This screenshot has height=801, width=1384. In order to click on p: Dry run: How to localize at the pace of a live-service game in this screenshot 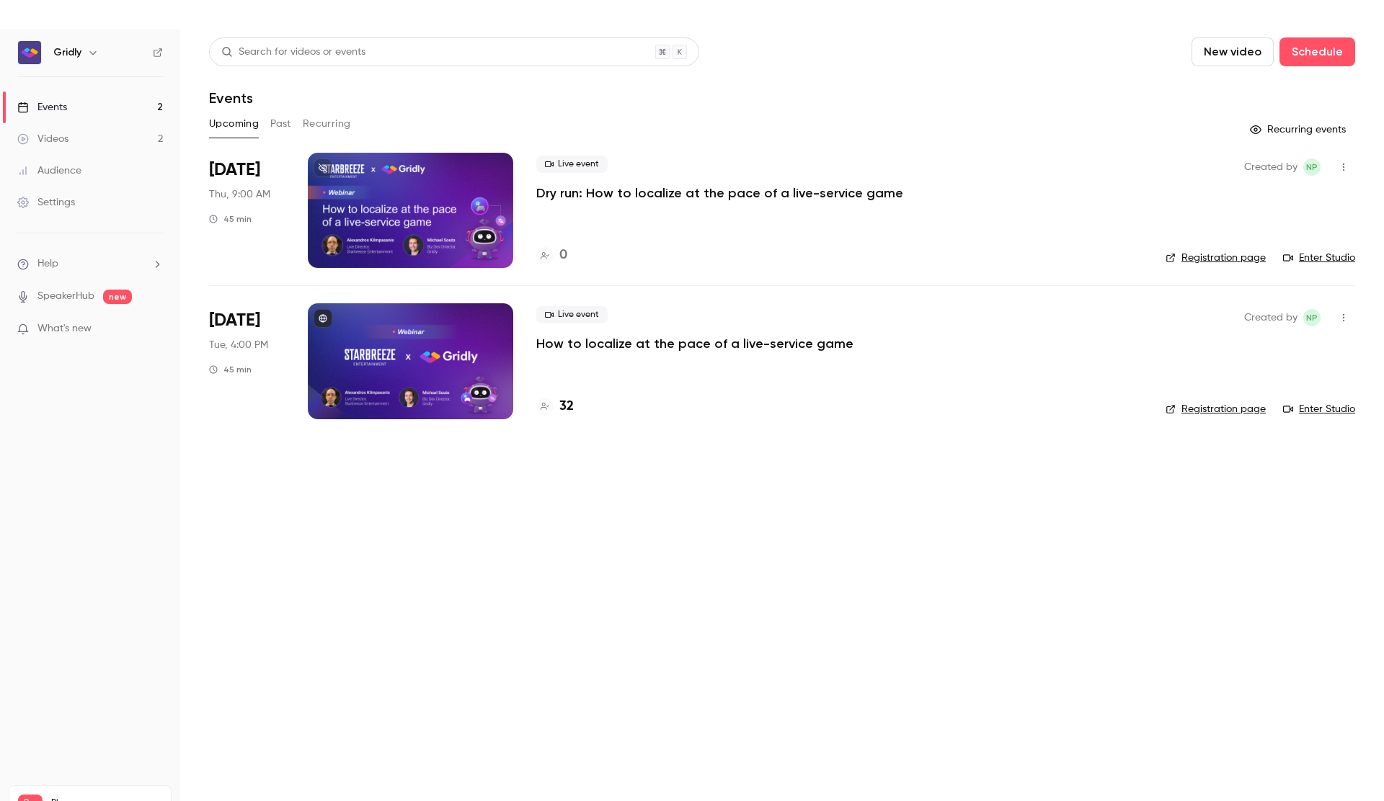, I will do `click(719, 193)`.